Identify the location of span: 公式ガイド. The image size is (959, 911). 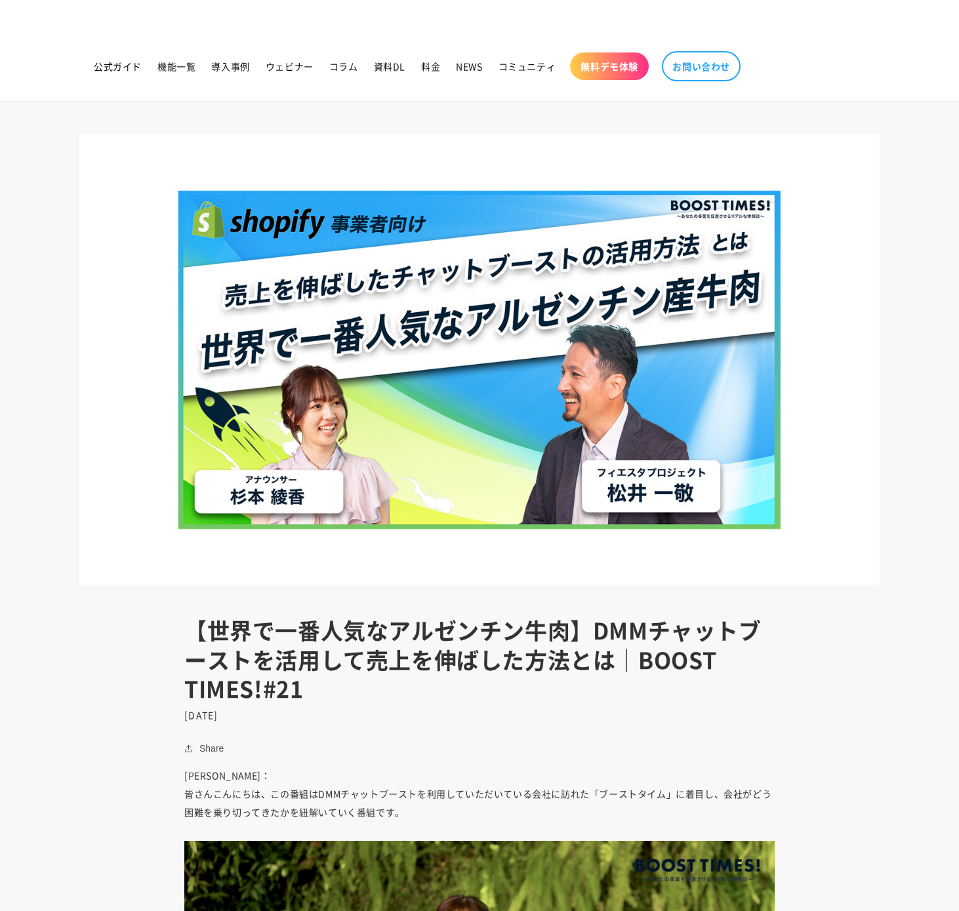
(117, 66).